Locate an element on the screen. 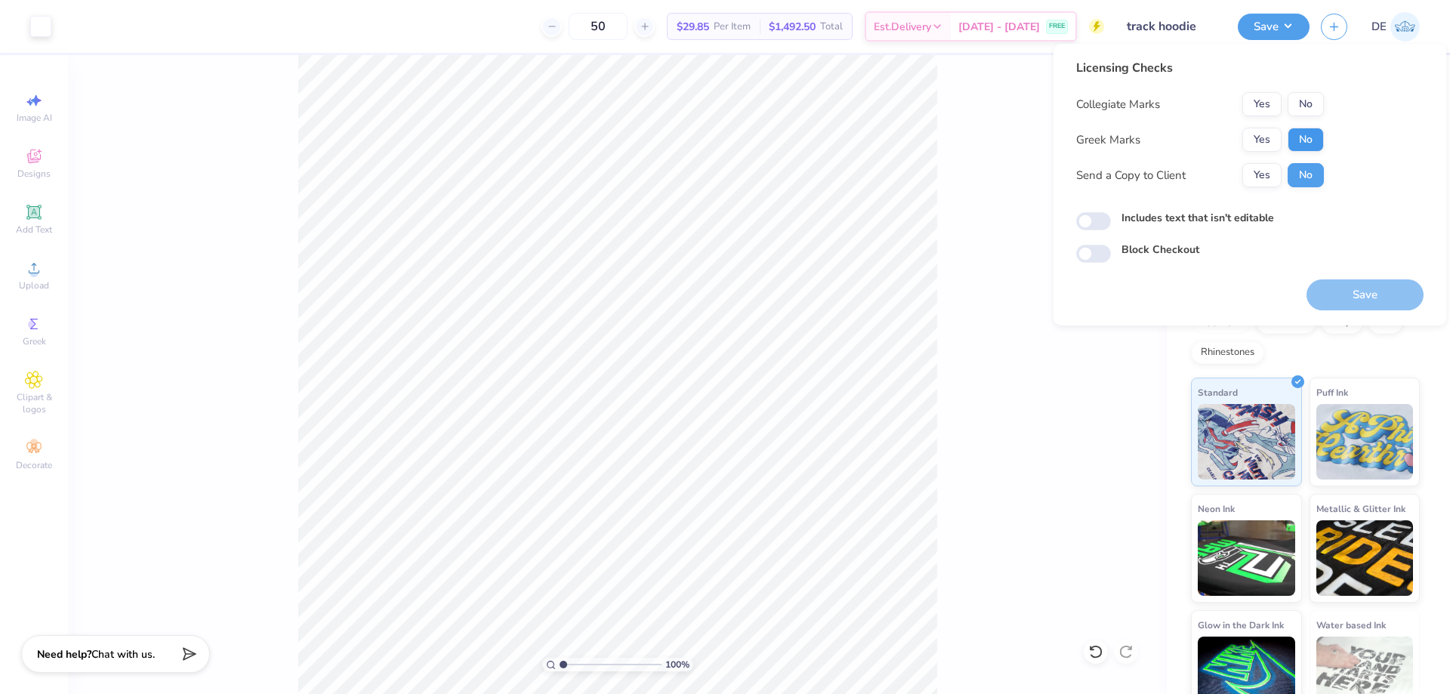 The width and height of the screenshot is (1450, 694). span: Chat with us. is located at coordinates (123, 654).